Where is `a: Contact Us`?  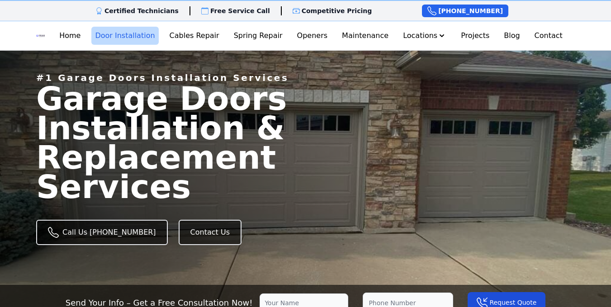 a: Contact Us is located at coordinates (210, 233).